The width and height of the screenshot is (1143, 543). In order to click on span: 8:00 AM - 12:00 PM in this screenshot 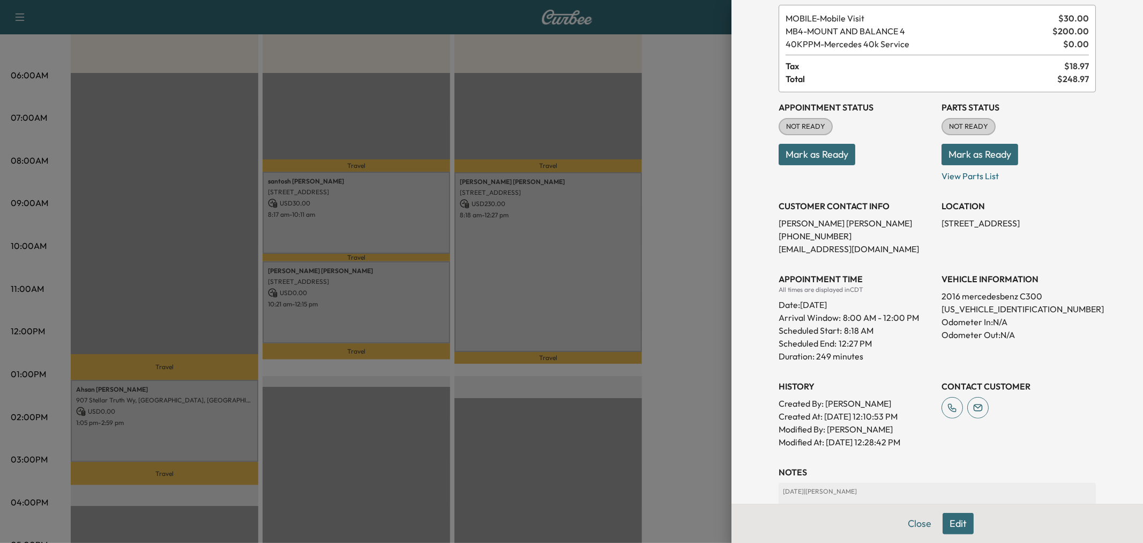, I will do `click(881, 317)`.